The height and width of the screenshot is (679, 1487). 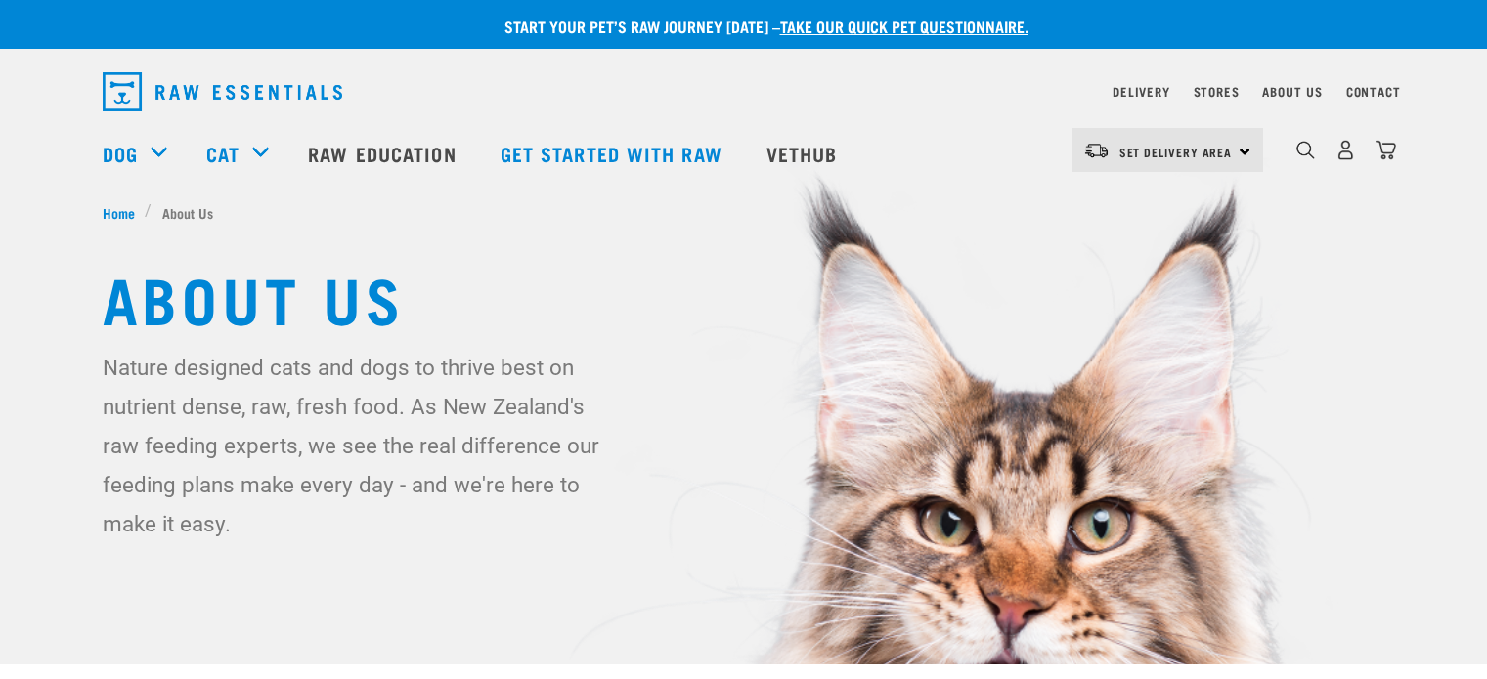 I want to click on a: Cat, so click(x=223, y=153).